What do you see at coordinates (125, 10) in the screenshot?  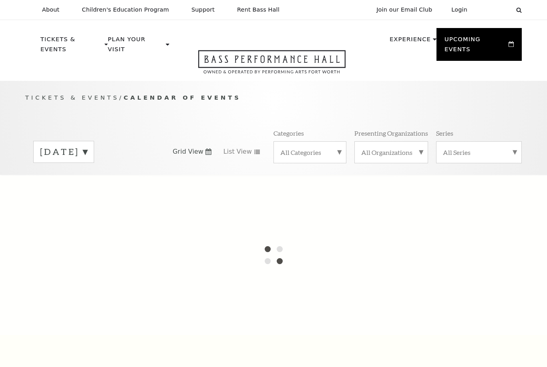 I see `p: Children's Education Program` at bounding box center [125, 10].